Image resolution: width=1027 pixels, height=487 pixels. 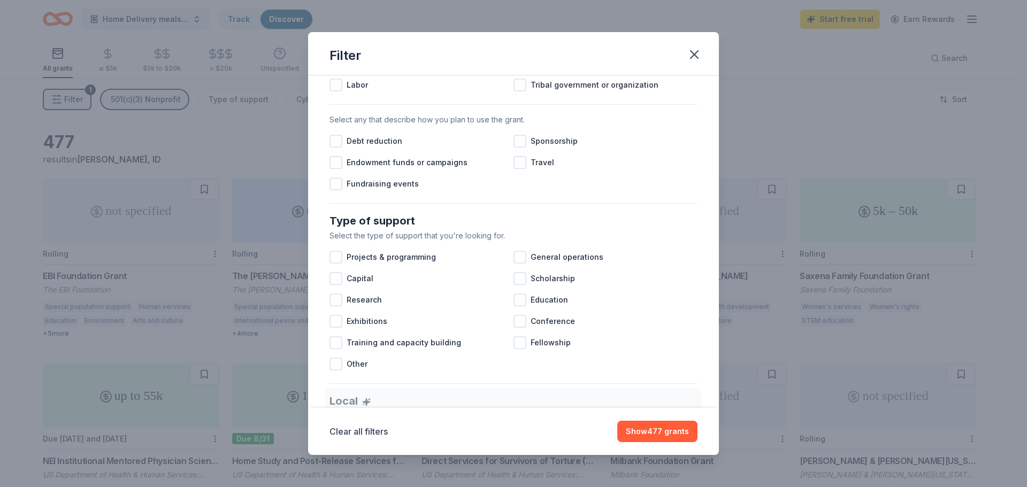 I want to click on button: Clear all filters, so click(x=358, y=432).